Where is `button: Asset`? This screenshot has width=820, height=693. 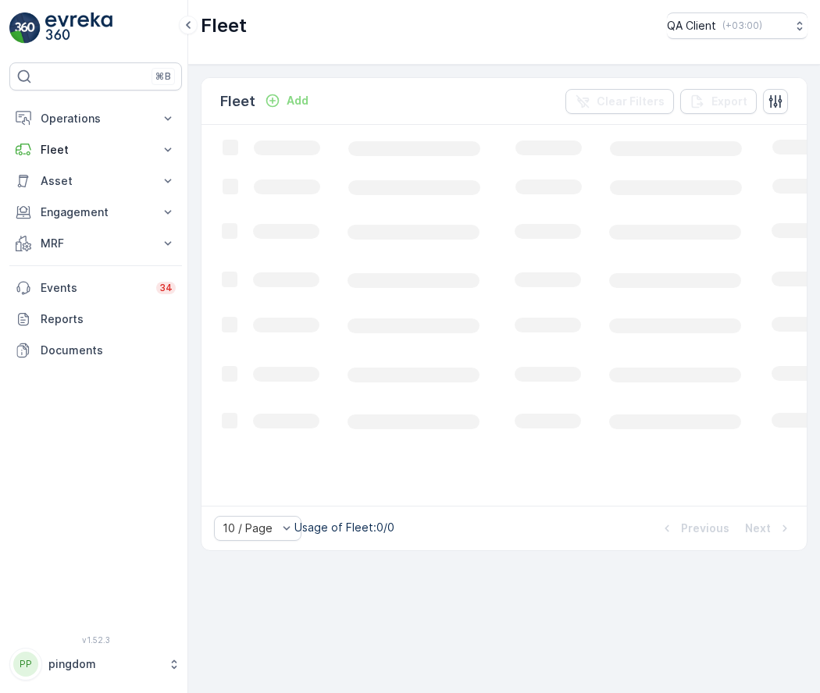 button: Asset is located at coordinates (95, 181).